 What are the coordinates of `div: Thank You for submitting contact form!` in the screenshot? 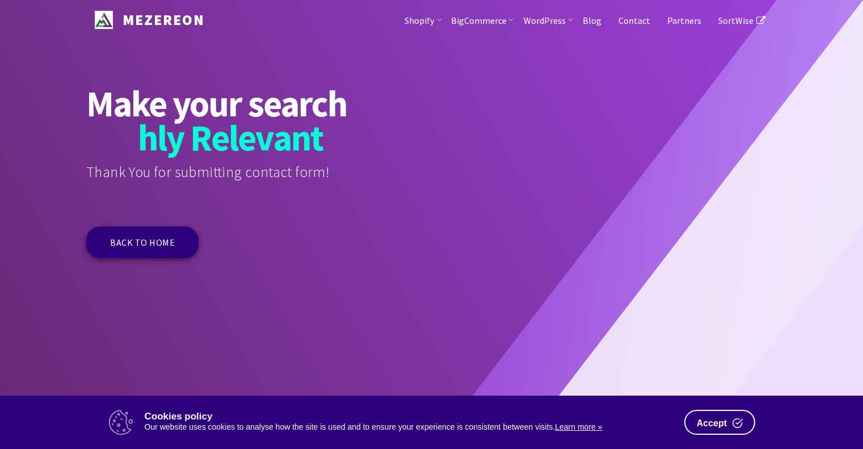 It's located at (226, 183).